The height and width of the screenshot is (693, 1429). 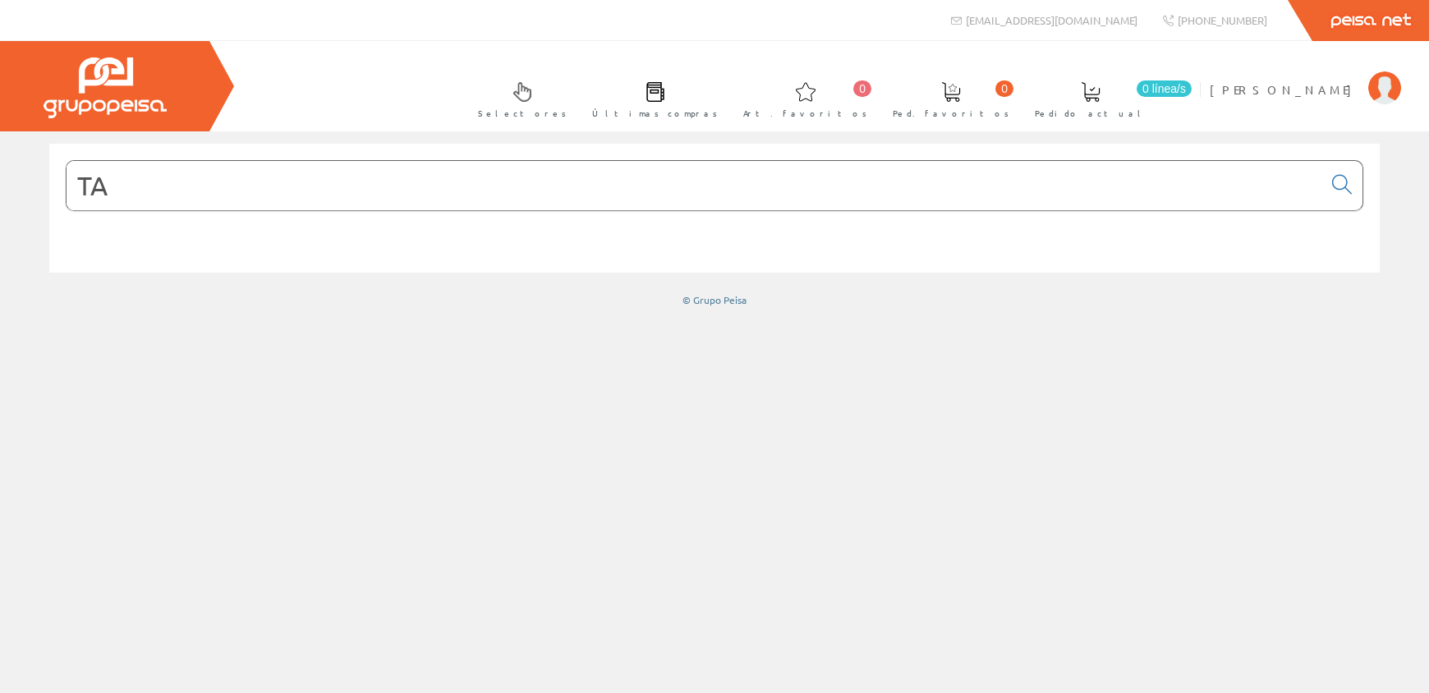 I want to click on span: Pedido actual, so click(x=1090, y=113).